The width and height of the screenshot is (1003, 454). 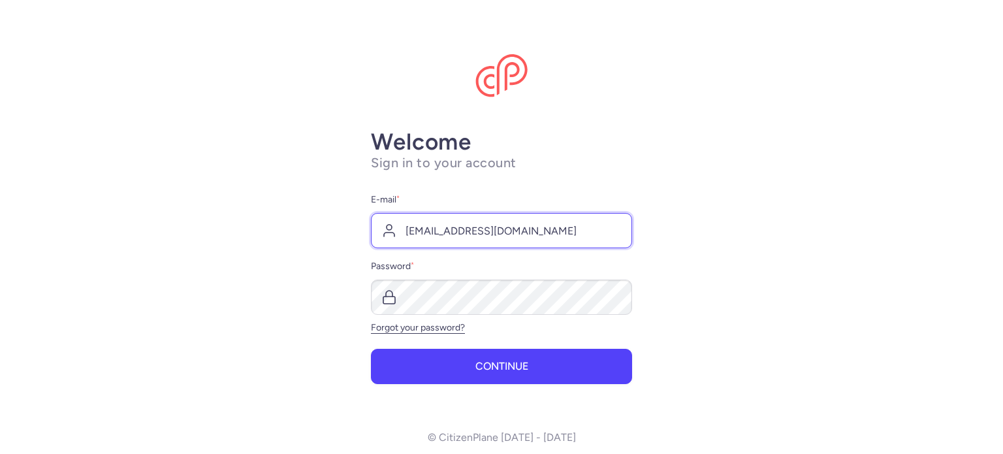 What do you see at coordinates (501, 200) in the screenshot?
I see `label: E-mail` at bounding box center [501, 200].